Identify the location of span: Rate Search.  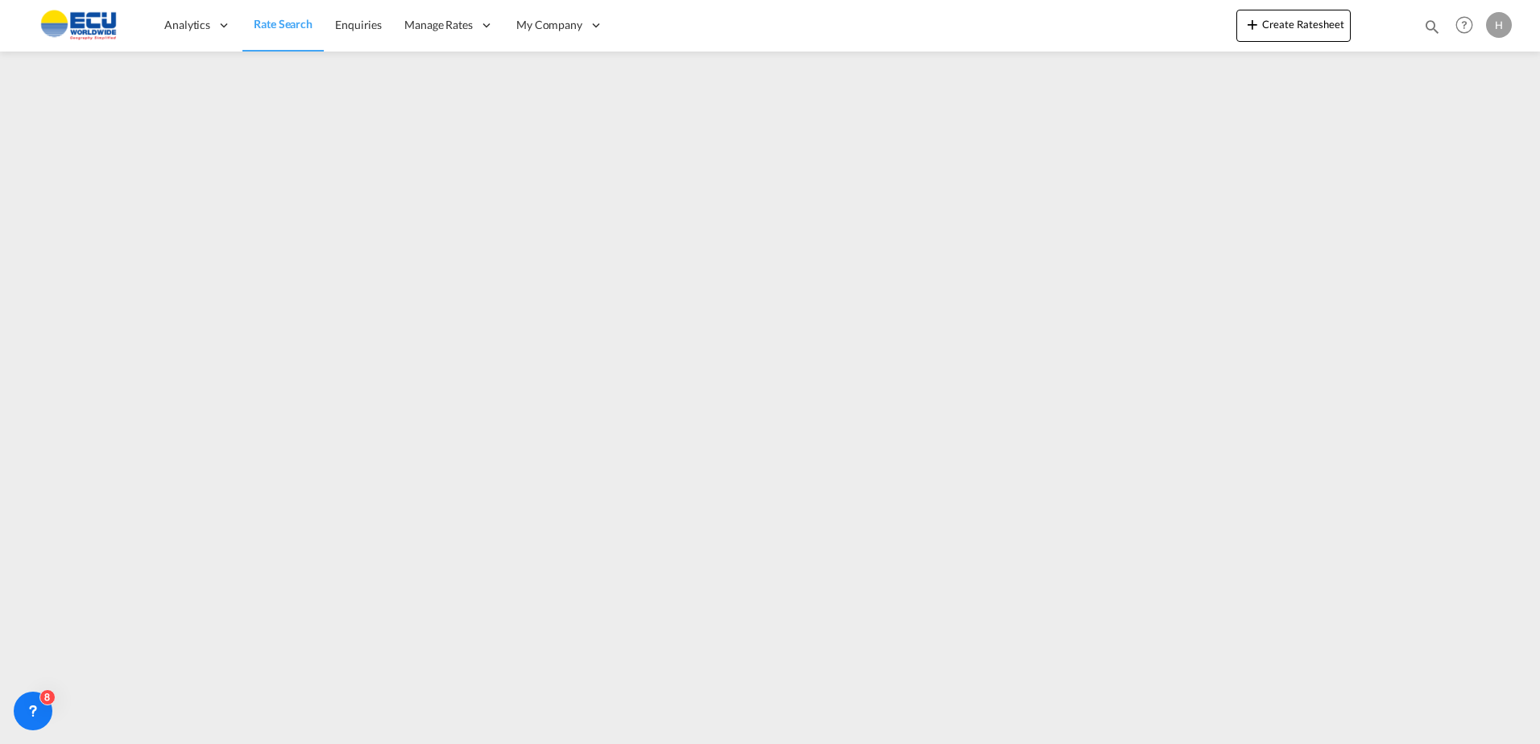
(283, 23).